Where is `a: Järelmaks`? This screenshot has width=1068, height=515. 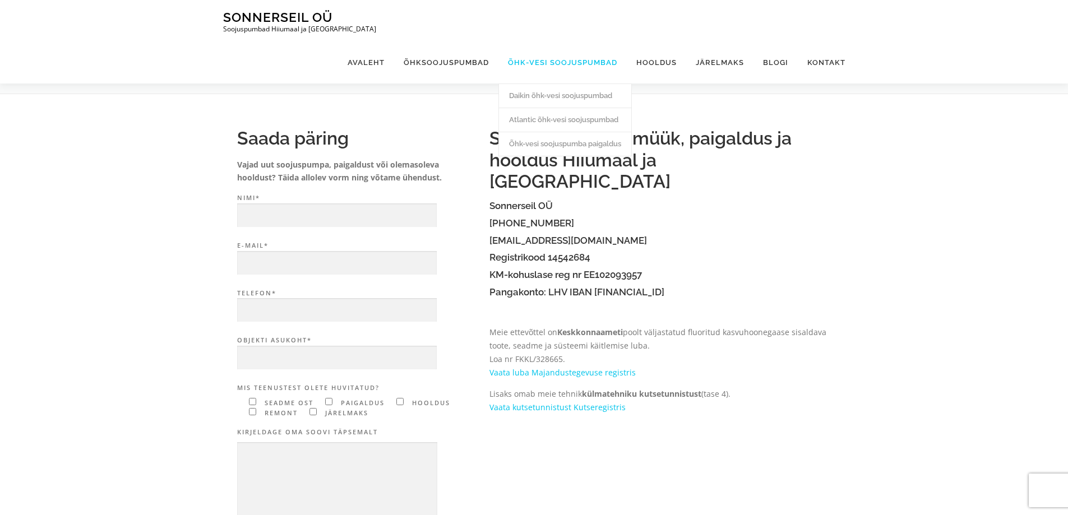
a: Järelmaks is located at coordinates (720, 62).